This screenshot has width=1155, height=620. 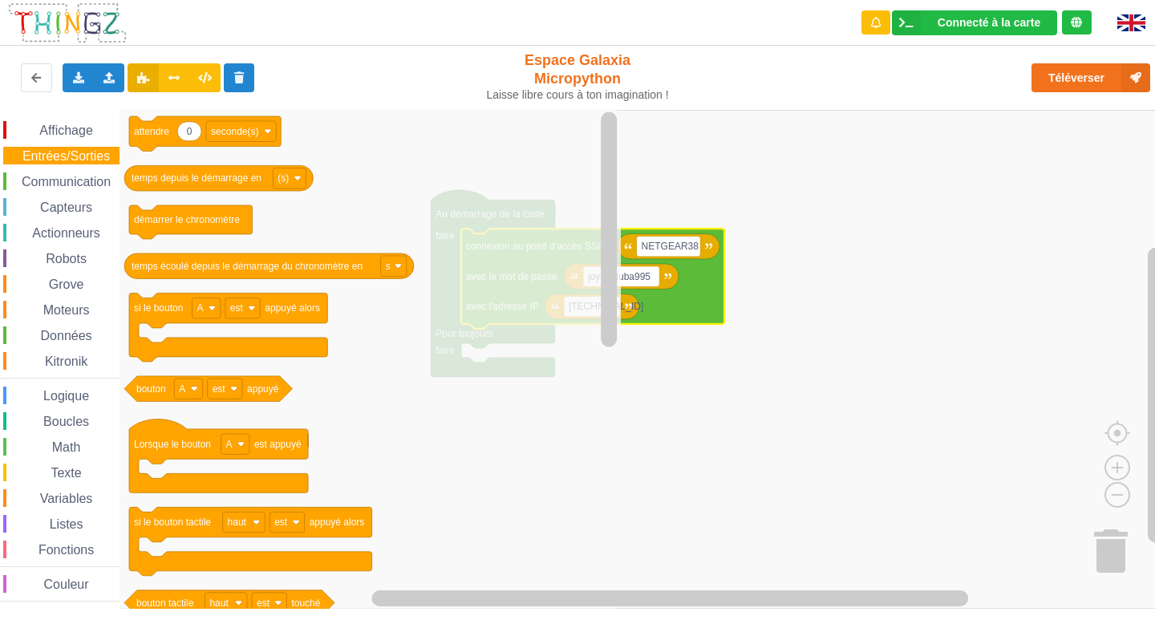 What do you see at coordinates (151, 389) in the screenshot?
I see `text: bouton` at bounding box center [151, 389].